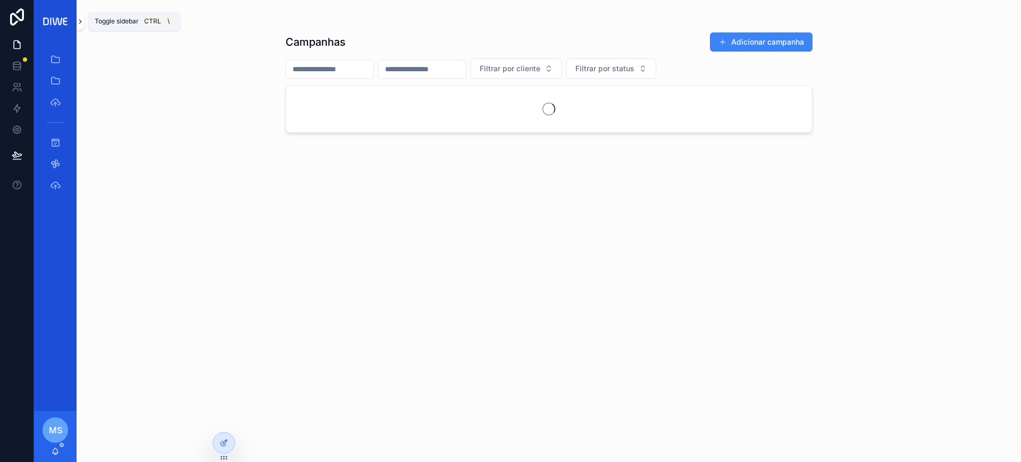 This screenshot has width=1021, height=462. I want to click on h1: Campanhas, so click(315, 42).